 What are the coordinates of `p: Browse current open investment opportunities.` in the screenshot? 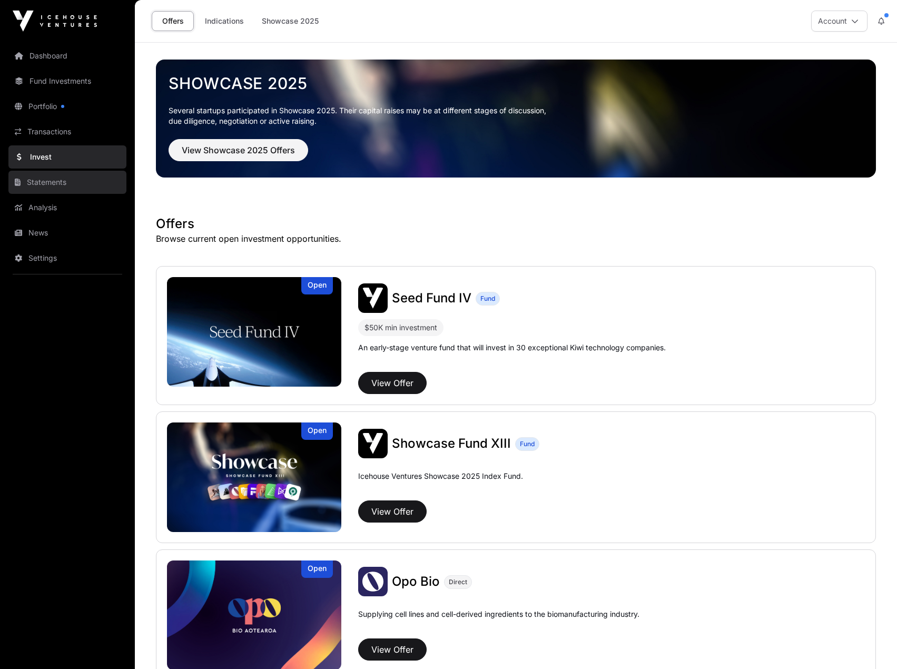 It's located at (515, 239).